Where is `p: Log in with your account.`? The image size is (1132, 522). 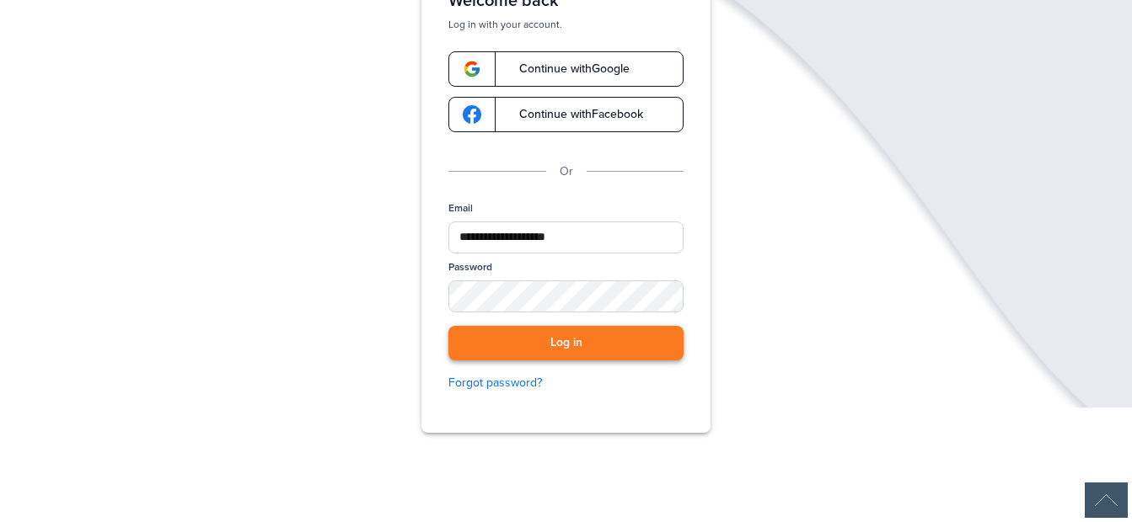 p: Log in with your account. is located at coordinates (565, 24).